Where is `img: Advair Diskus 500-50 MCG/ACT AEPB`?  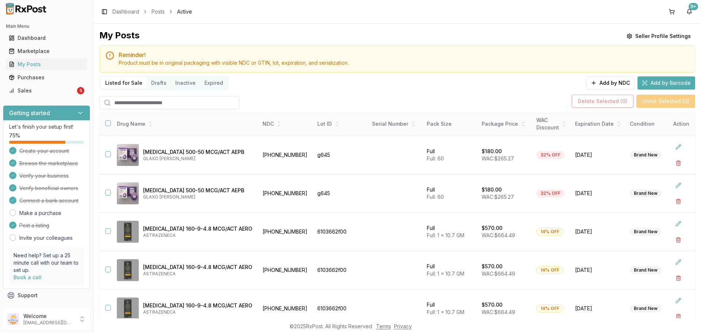 img: Advair Diskus 500-50 MCG/ACT AEPB is located at coordinates (128, 193).